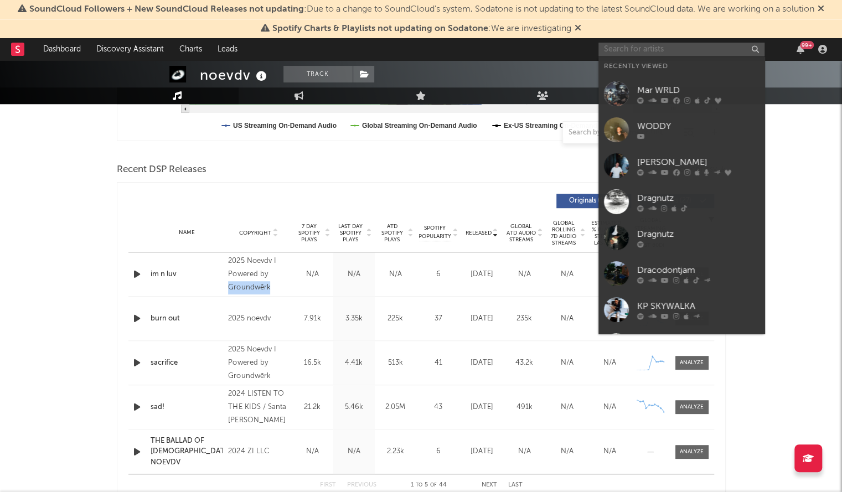  What do you see at coordinates (309, 233) in the screenshot?
I see `span: 7 Day Spotify Plays` at bounding box center [309, 233].